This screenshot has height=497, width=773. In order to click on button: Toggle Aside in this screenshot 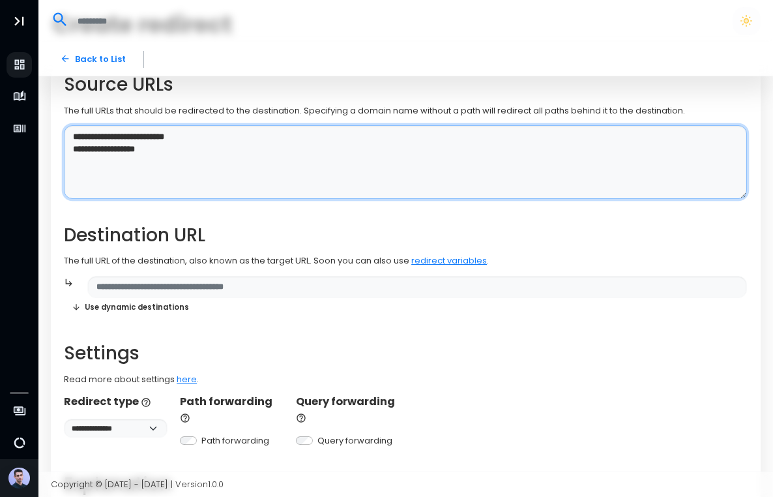, I will do `click(20, 22)`.